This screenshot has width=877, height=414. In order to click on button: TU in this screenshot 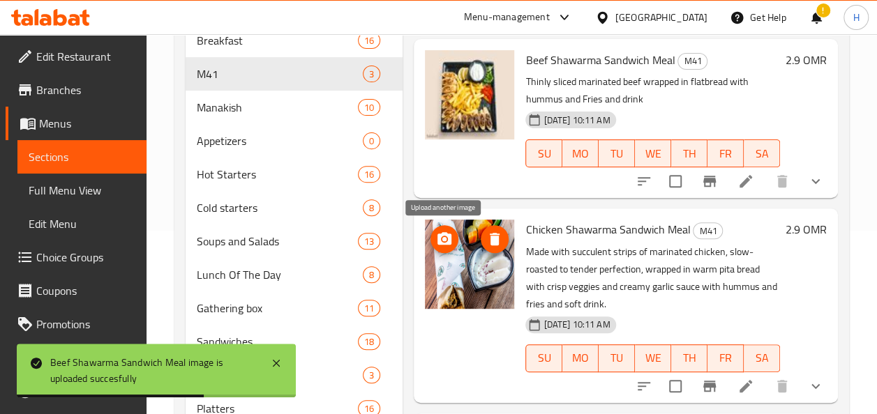, I will do `click(617, 153)`.